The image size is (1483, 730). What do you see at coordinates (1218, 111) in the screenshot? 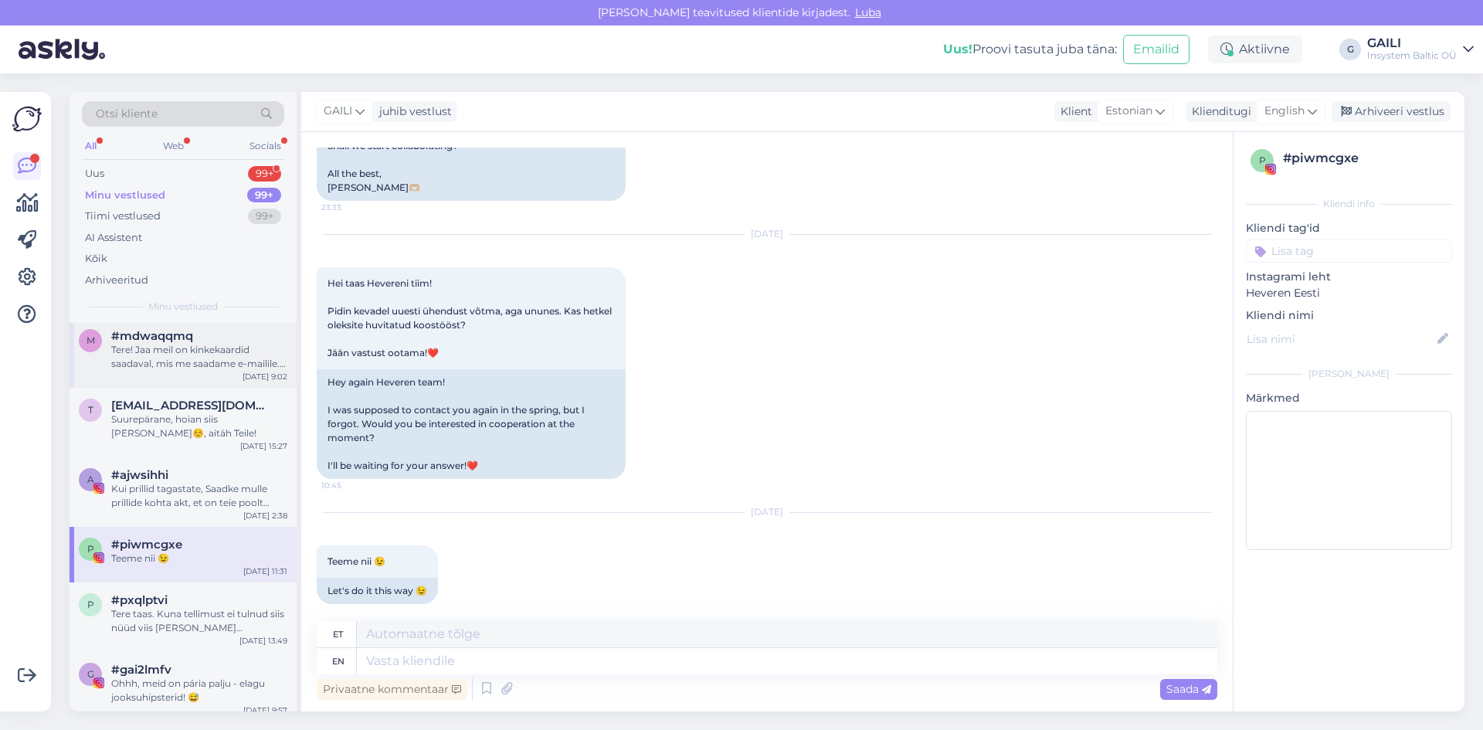
I see `div: Klienditugi` at bounding box center [1218, 111].